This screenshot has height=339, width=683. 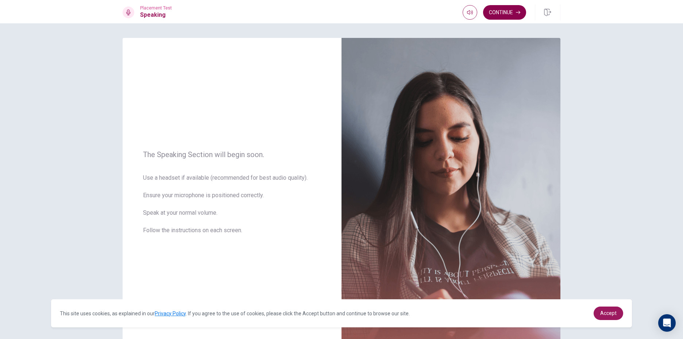 What do you see at coordinates (234, 314) in the screenshot?
I see `span: This site uses cookies, as explained in our . If you agree to the use of cookies, please click th...` at bounding box center [234, 314].